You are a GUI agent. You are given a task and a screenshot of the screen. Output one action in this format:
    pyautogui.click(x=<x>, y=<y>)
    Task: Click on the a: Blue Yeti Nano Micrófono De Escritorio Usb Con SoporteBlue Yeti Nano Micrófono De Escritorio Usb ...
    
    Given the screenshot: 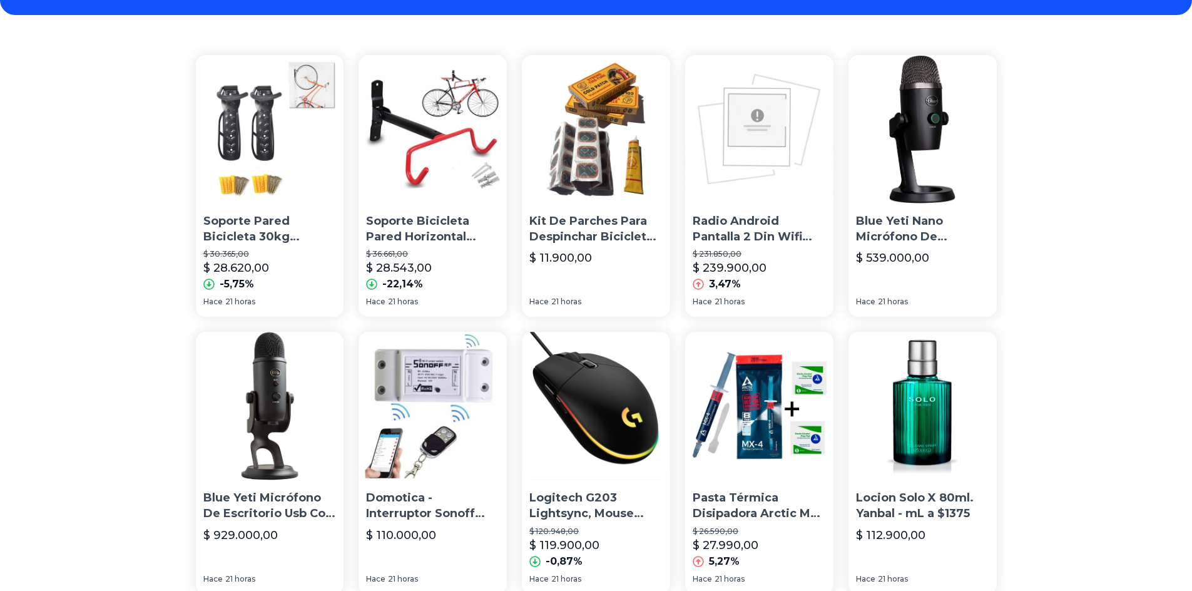 What is the action you would take?
    pyautogui.click(x=922, y=186)
    